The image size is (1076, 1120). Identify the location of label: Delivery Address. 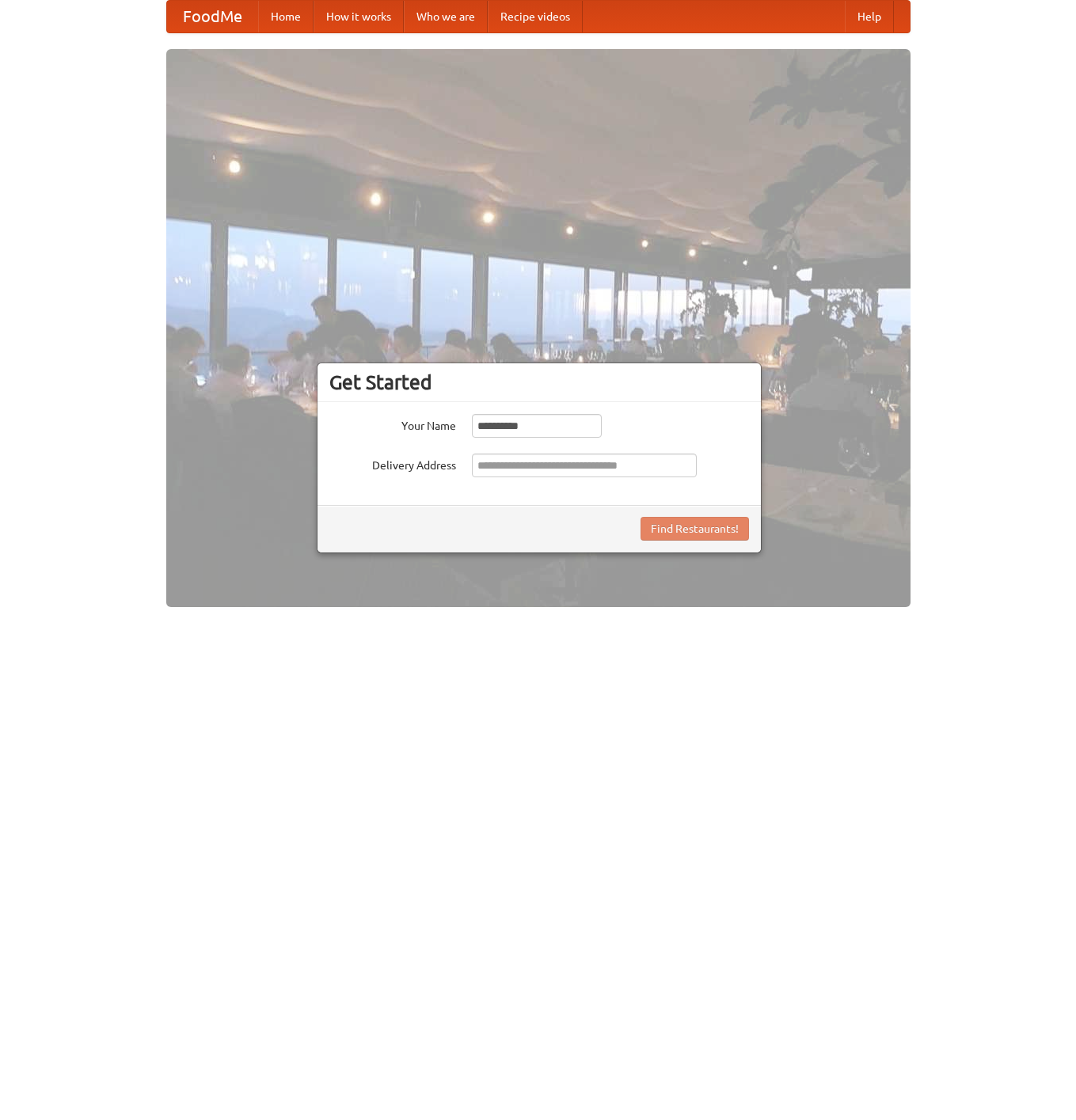
(393, 464).